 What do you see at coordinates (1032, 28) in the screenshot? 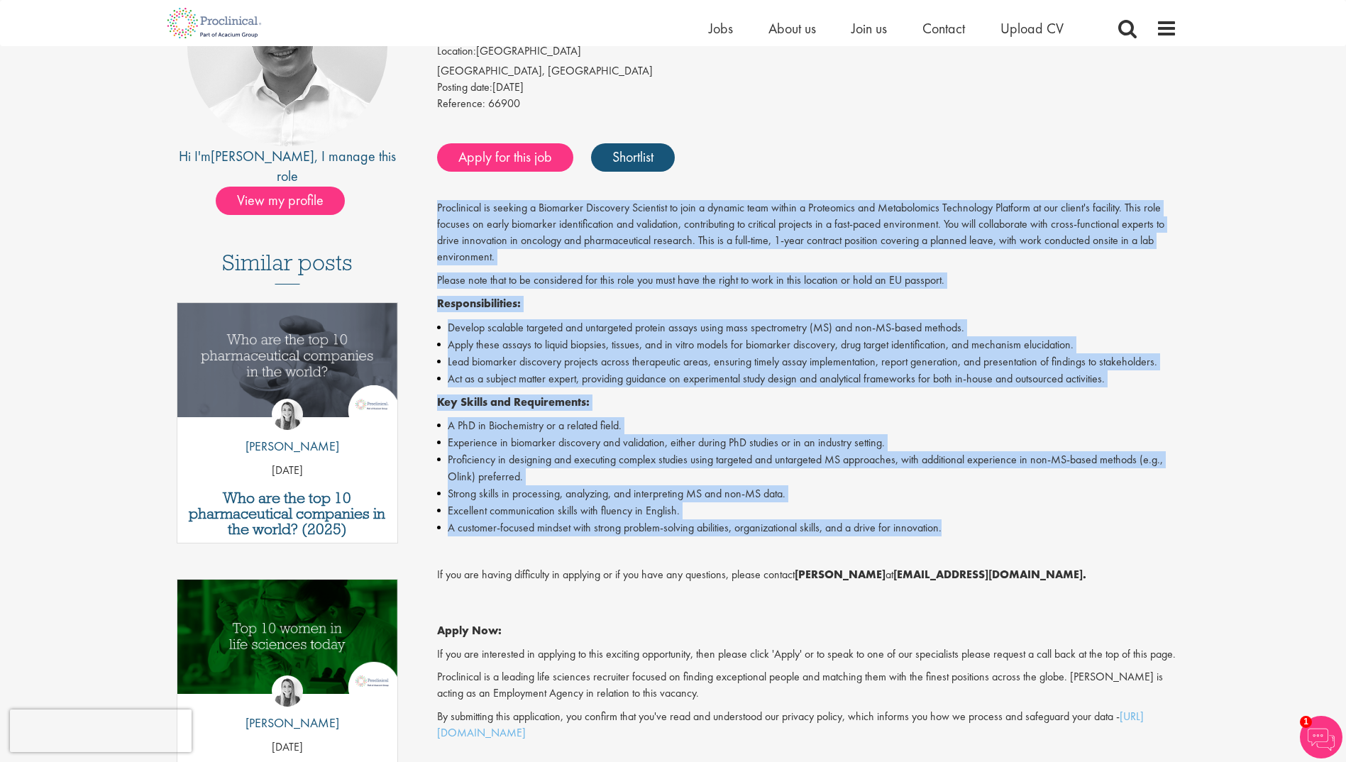
I see `span: Upload CV` at bounding box center [1032, 28].